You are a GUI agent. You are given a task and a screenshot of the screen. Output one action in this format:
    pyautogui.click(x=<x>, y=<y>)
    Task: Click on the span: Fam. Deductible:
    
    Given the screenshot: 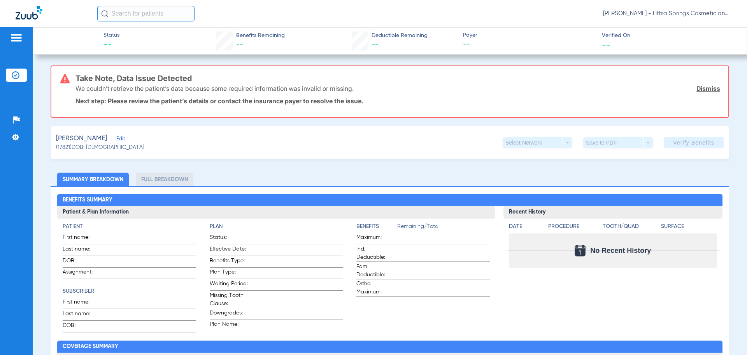 What is the action you would take?
    pyautogui.click(x=376, y=271)
    